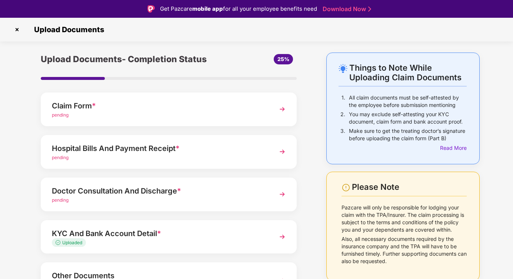  Describe the element at coordinates (67, 30) in the screenshot. I see `span: Upload Documents` at that location.